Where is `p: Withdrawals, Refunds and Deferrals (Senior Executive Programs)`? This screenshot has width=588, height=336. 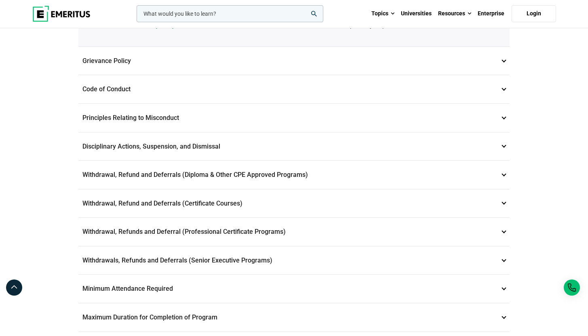
p: Withdrawals, Refunds and Deferrals (Senior Executive Programs) is located at coordinates (294, 261).